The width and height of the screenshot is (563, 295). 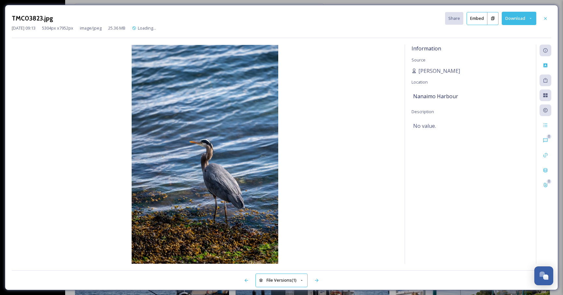 What do you see at coordinates (519, 18) in the screenshot?
I see `button: Download` at bounding box center [519, 18].